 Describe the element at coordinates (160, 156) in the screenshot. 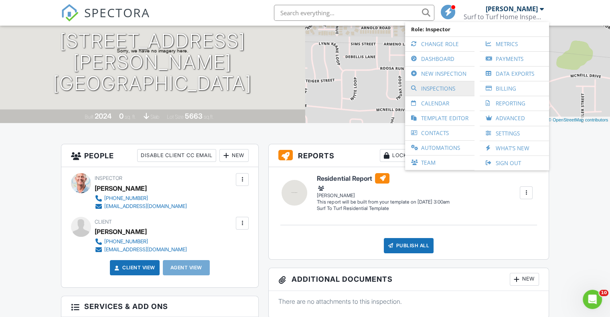

I see `h3: People` at that location.